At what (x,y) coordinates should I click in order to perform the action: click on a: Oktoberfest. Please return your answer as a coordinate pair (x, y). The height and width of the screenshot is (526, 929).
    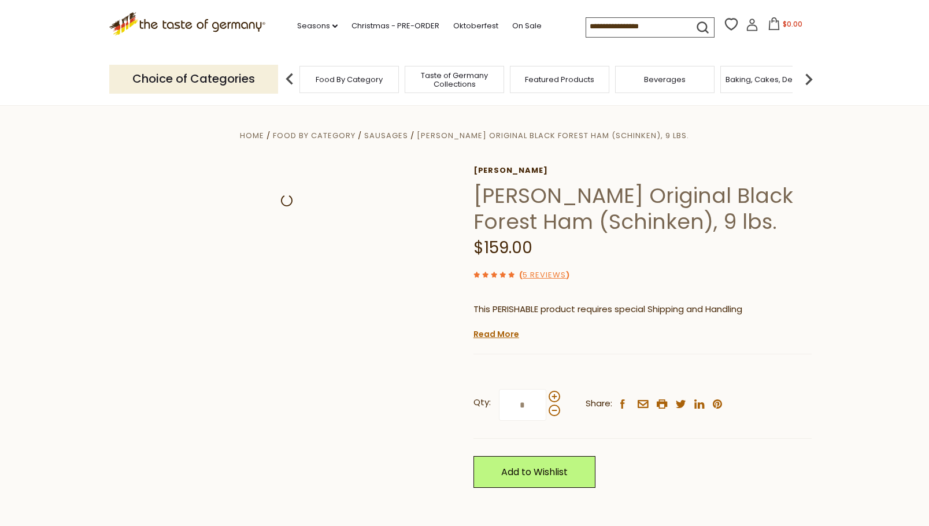
    Looking at the image, I should click on (476, 26).